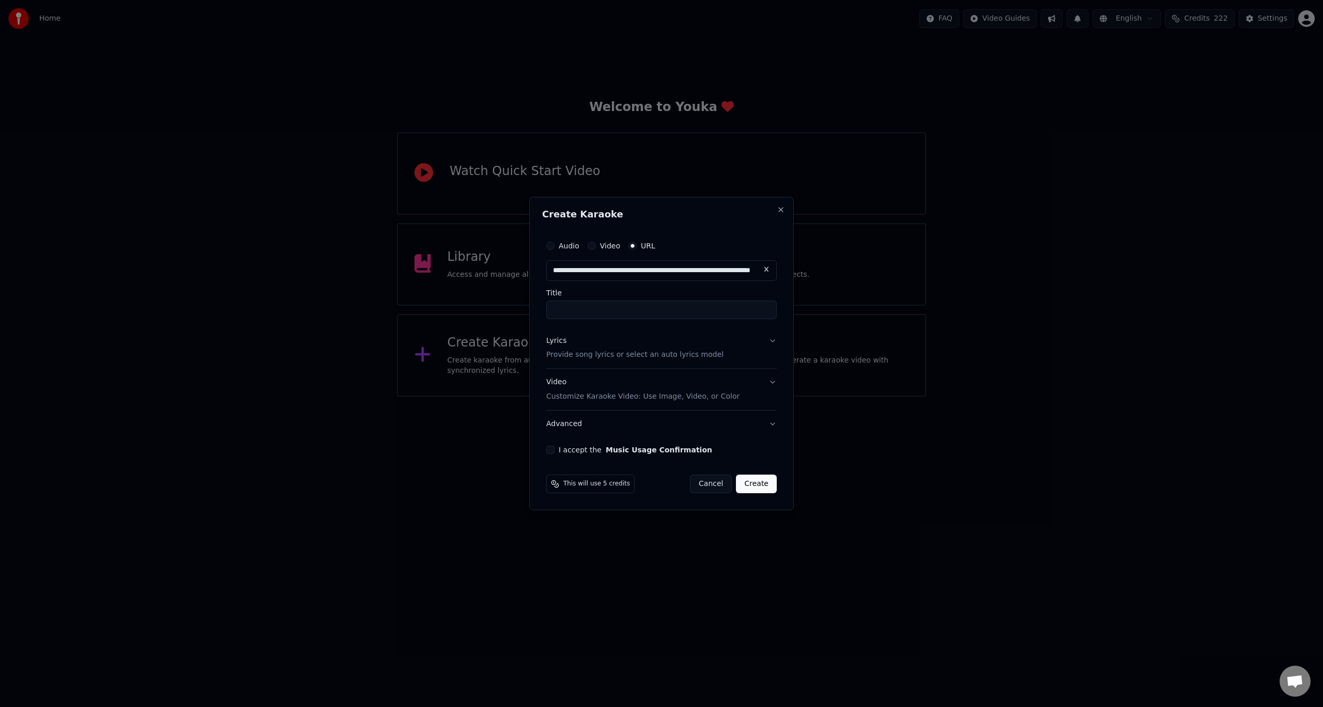 This screenshot has height=707, width=1323. I want to click on button: Create, so click(756, 484).